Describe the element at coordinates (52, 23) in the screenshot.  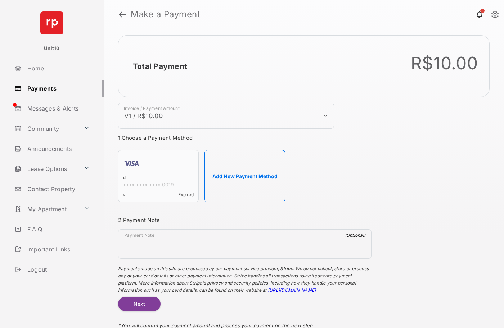
I see `img: svg+xml;base64,PHN2ZyB4bWxucz0iaHR0cDovL3d3dy53My5vcmcvMjAwMC9zdmciIHdpZHRoPSI2NCIgaGVpZ2h0PSI2NC...` at that location.